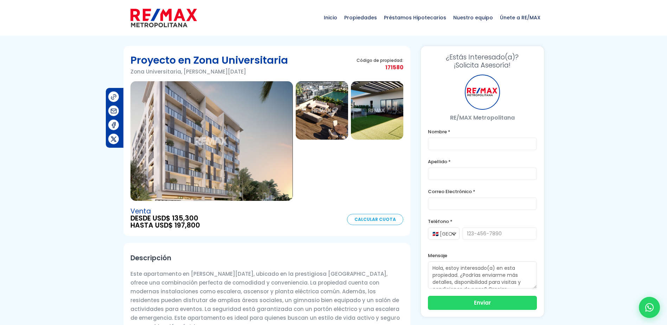 This screenshot has height=325, width=667. Describe the element at coordinates (267, 258) in the screenshot. I see `h2: Descripción` at that location.